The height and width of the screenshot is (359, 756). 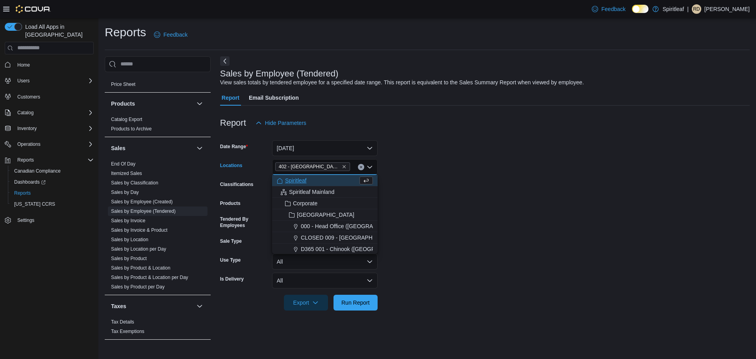 I want to click on a: Tax Exemptions, so click(x=128, y=331).